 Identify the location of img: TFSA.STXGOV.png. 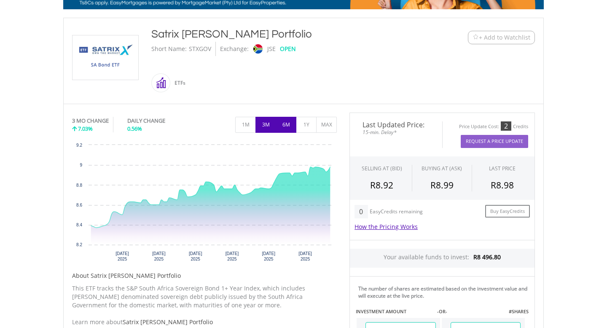
(105, 57).